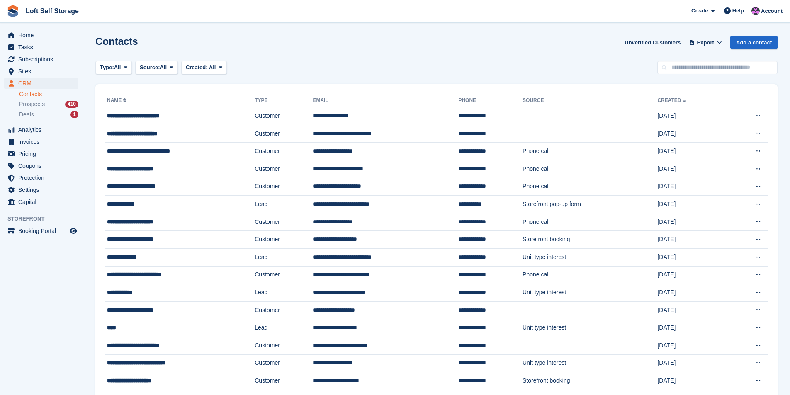  What do you see at coordinates (705, 42) in the screenshot?
I see `button: Export` at bounding box center [705, 42].